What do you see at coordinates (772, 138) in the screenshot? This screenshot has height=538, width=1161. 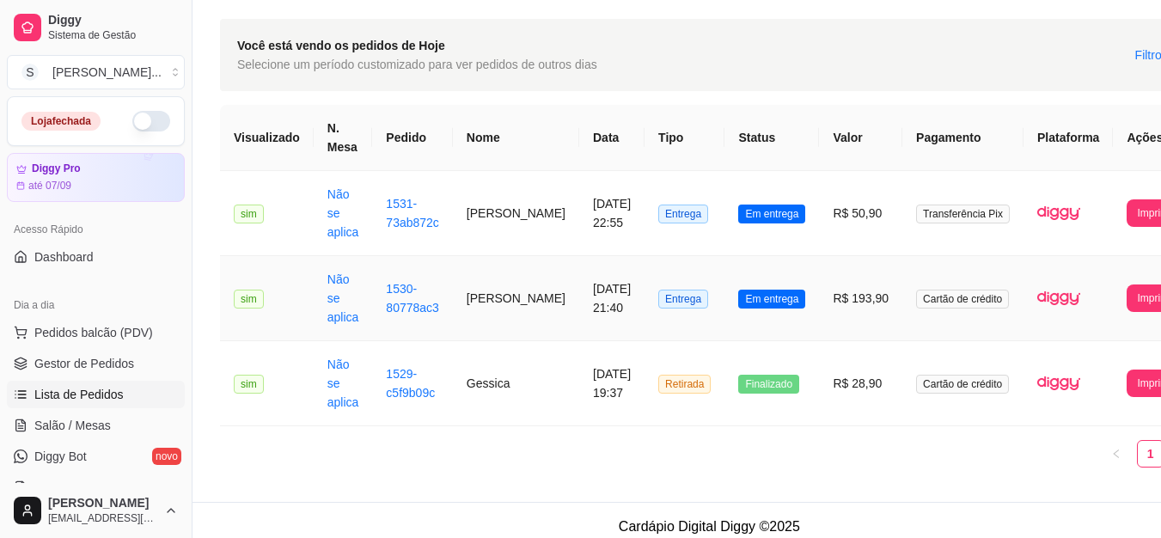 I see `th: Status` at bounding box center [772, 138].